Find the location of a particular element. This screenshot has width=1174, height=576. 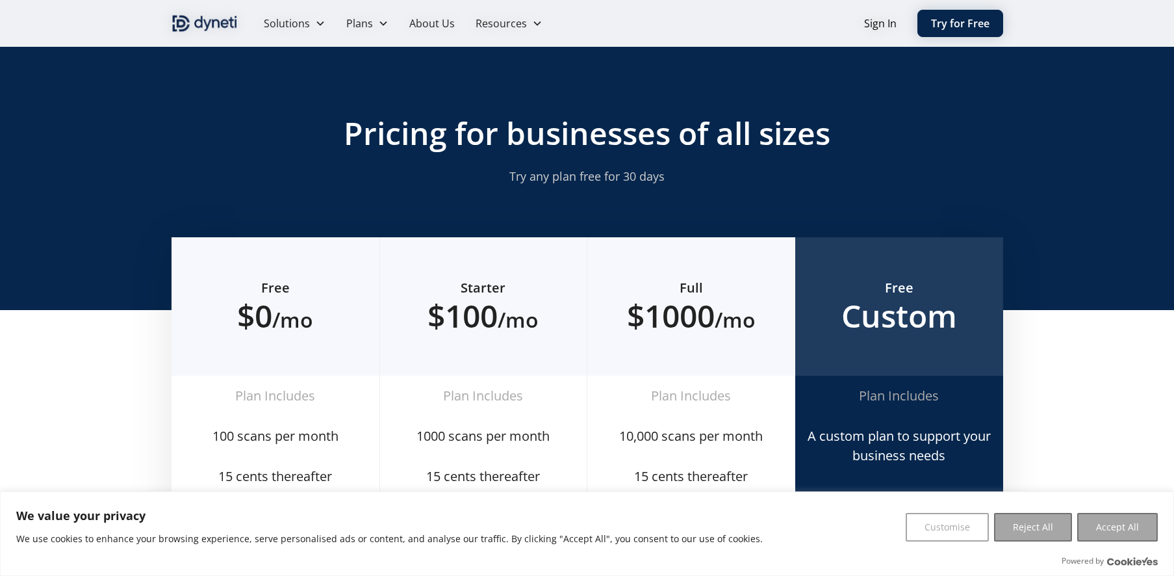

h6: Full is located at coordinates (691, 288).